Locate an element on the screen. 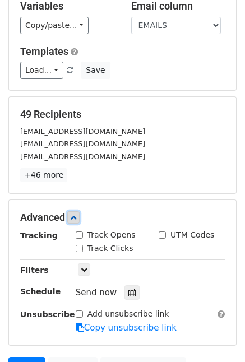 The width and height of the screenshot is (245, 362). span: Send now is located at coordinates (96, 292).